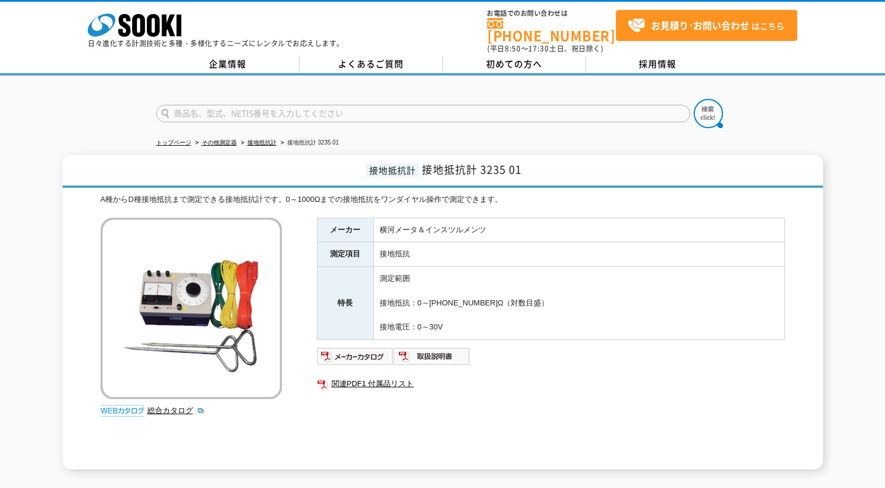 This screenshot has height=488, width=885. I want to click on th: メーカー, so click(345, 230).